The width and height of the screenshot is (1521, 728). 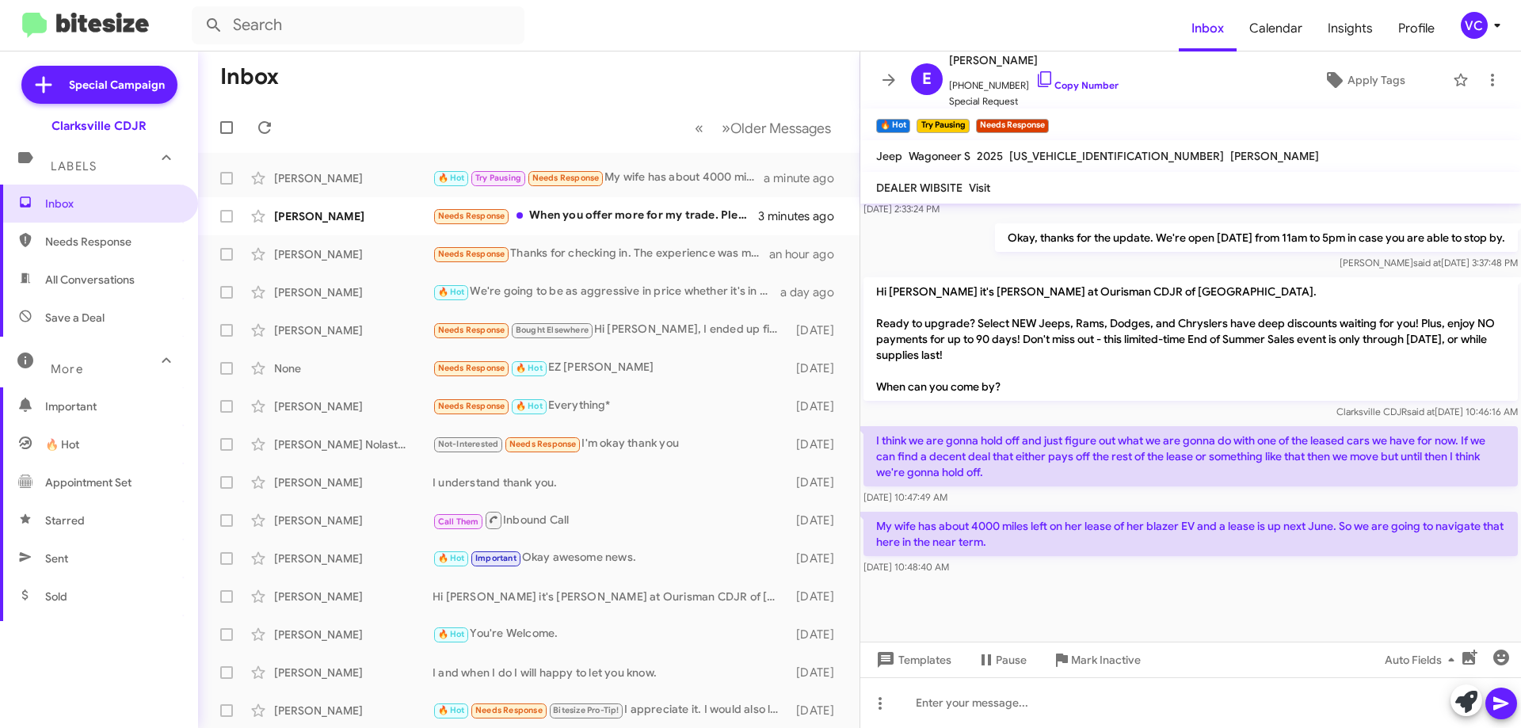 I want to click on span: More, so click(x=67, y=369).